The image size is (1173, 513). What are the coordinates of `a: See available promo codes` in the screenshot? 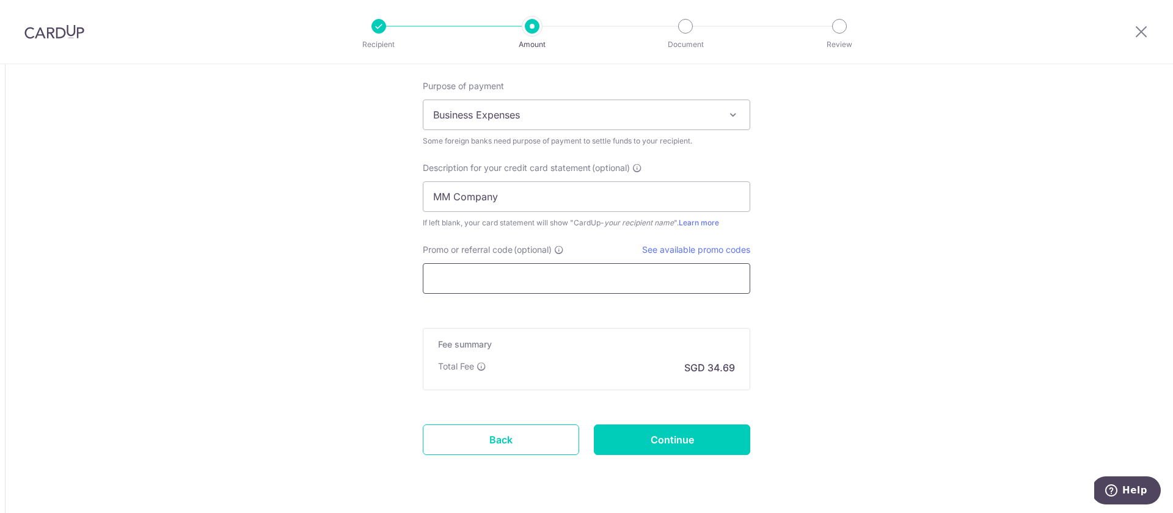 It's located at (696, 249).